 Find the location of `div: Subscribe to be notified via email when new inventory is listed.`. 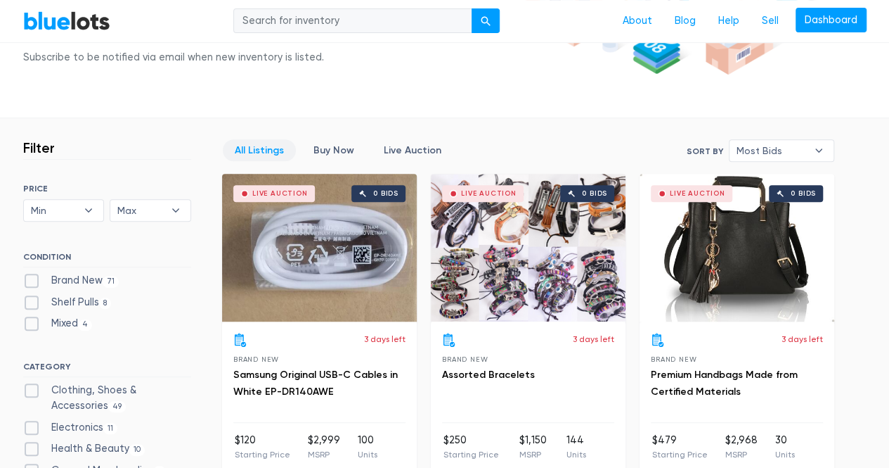

div: Subscribe to be notified via email when new inventory is listed. is located at coordinates (176, 58).